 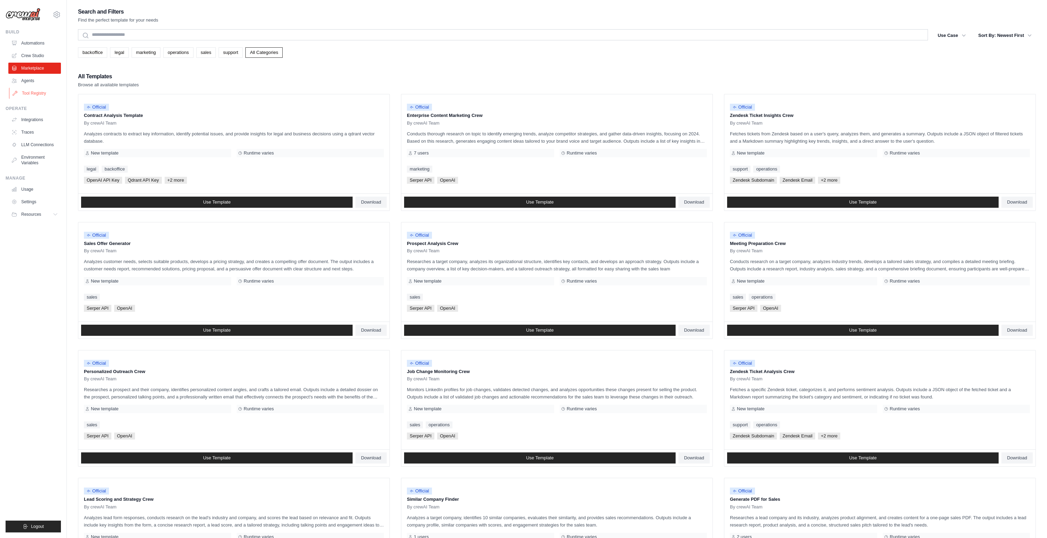 What do you see at coordinates (33, 109) in the screenshot?
I see `div: Operate` at bounding box center [33, 109].